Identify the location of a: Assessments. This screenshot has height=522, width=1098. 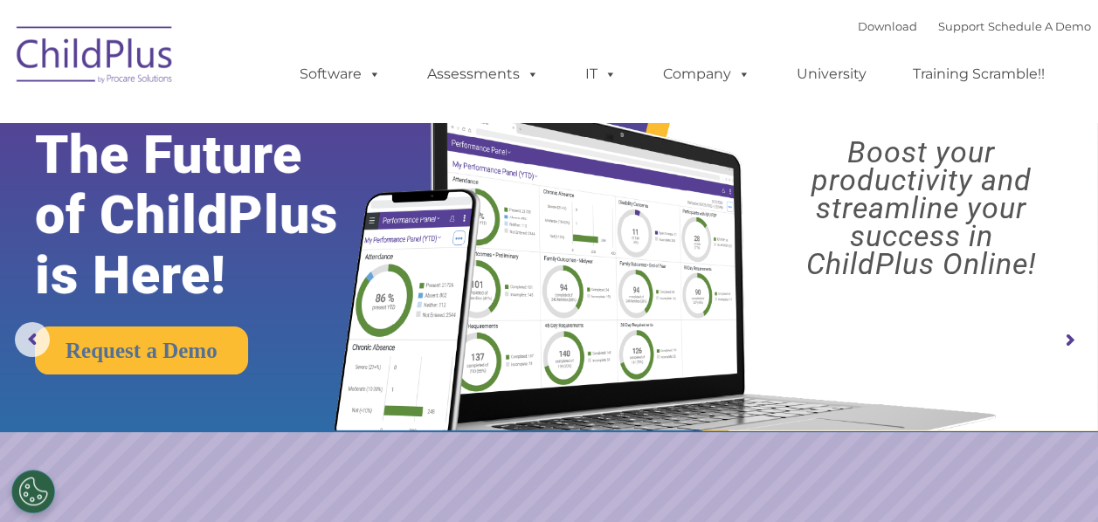
(483, 74).